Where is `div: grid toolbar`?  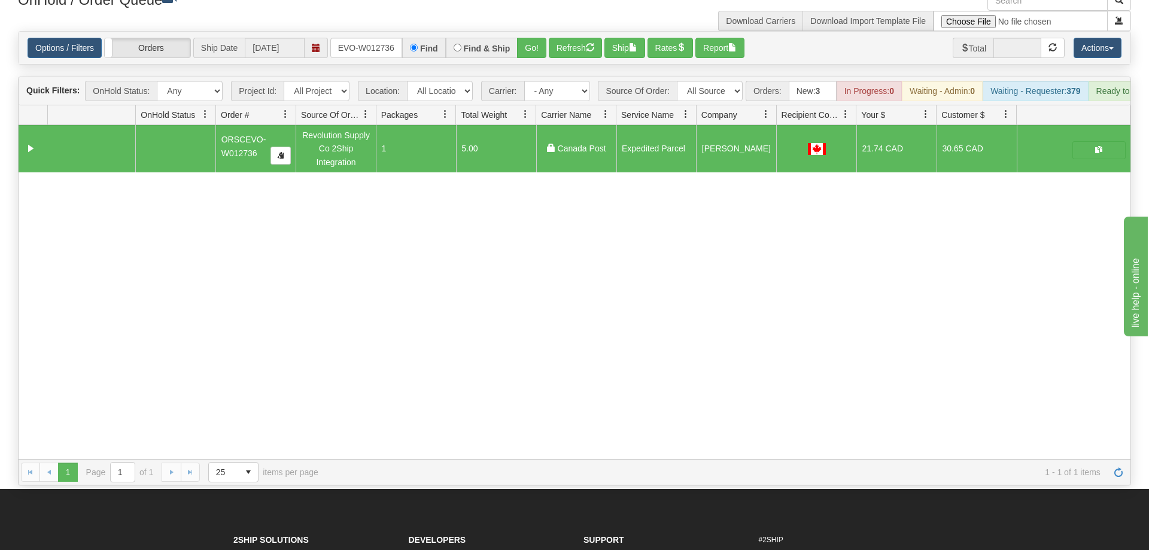
div: grid toolbar is located at coordinates (574, 91).